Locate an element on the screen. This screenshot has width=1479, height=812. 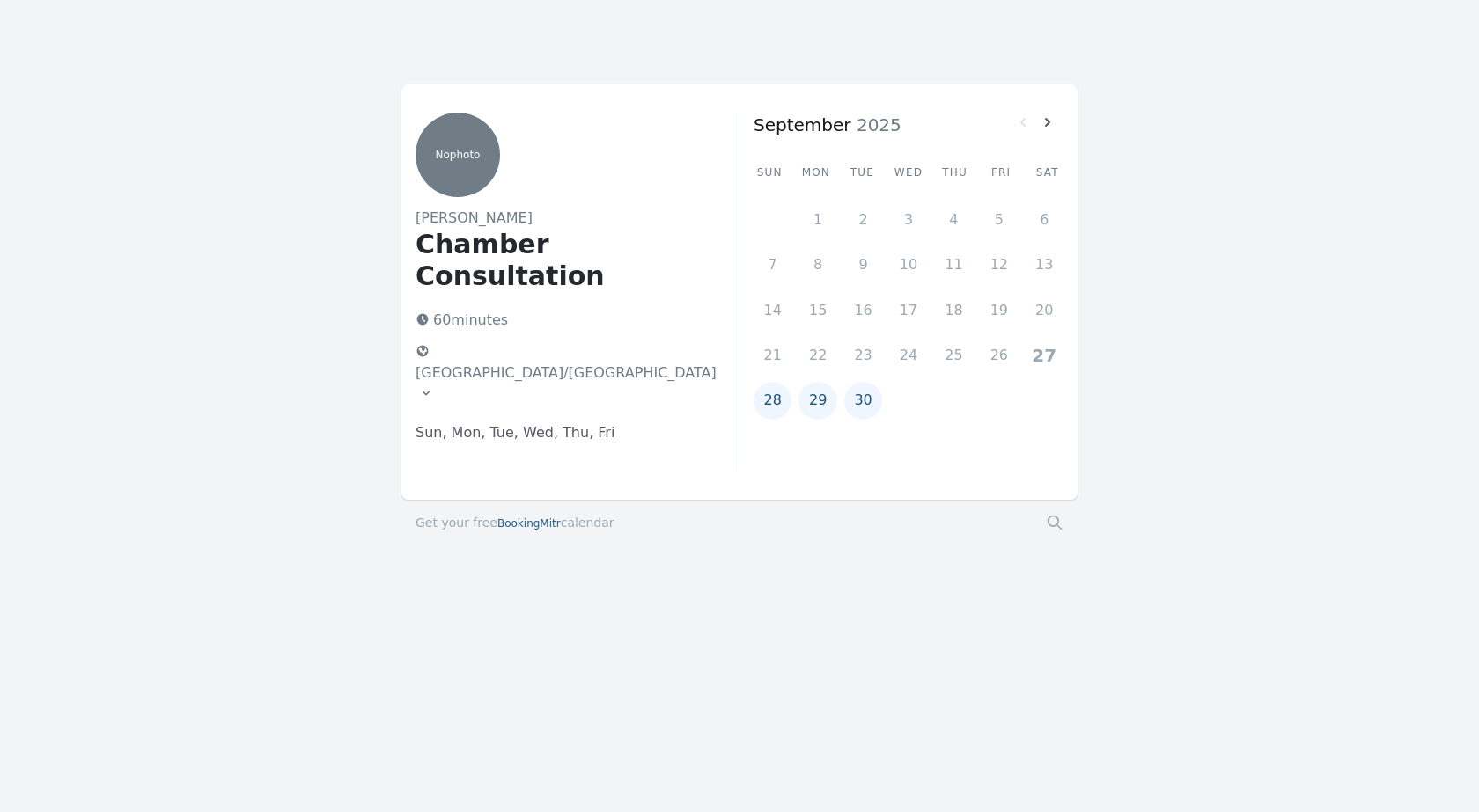
button: 20 is located at coordinates (1044, 309).